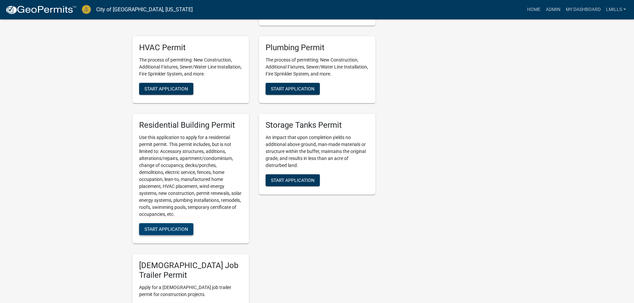 This screenshot has height=303, width=634. What do you see at coordinates (553, 10) in the screenshot?
I see `a: Admin` at bounding box center [553, 10].